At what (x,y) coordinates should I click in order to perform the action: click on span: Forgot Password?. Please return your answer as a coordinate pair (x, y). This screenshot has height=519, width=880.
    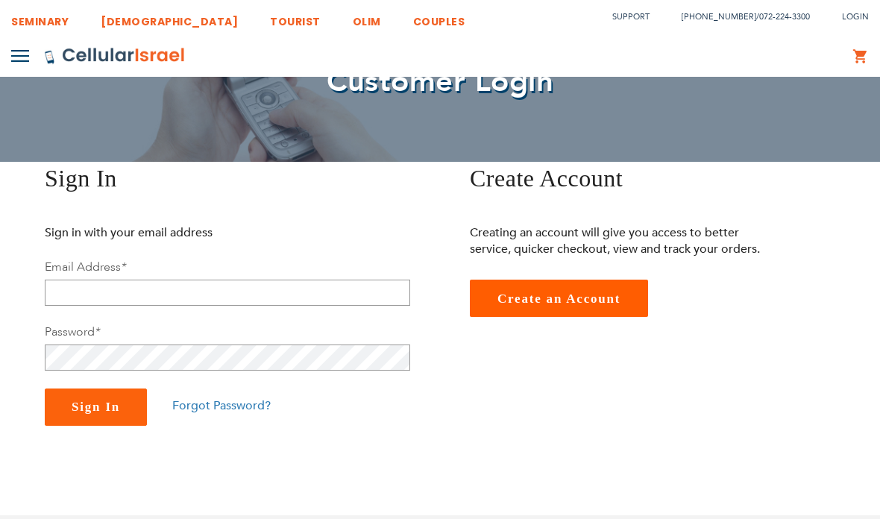
    Looking at the image, I should click on (221, 406).